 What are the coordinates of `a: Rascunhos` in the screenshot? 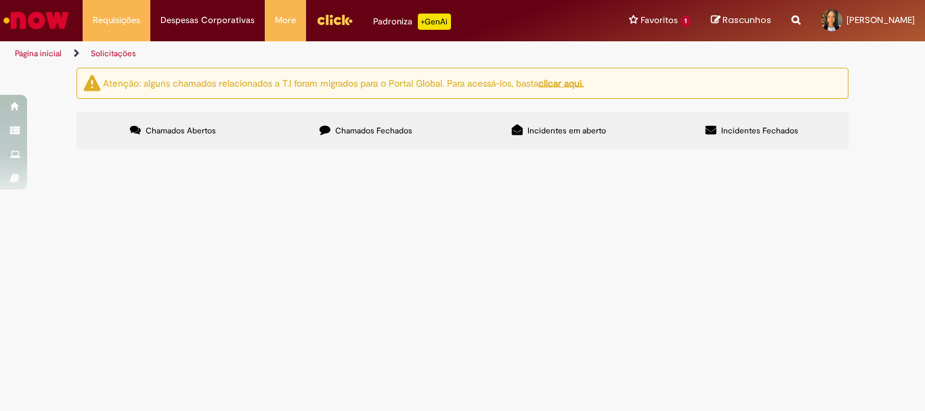 It's located at (741, 20).